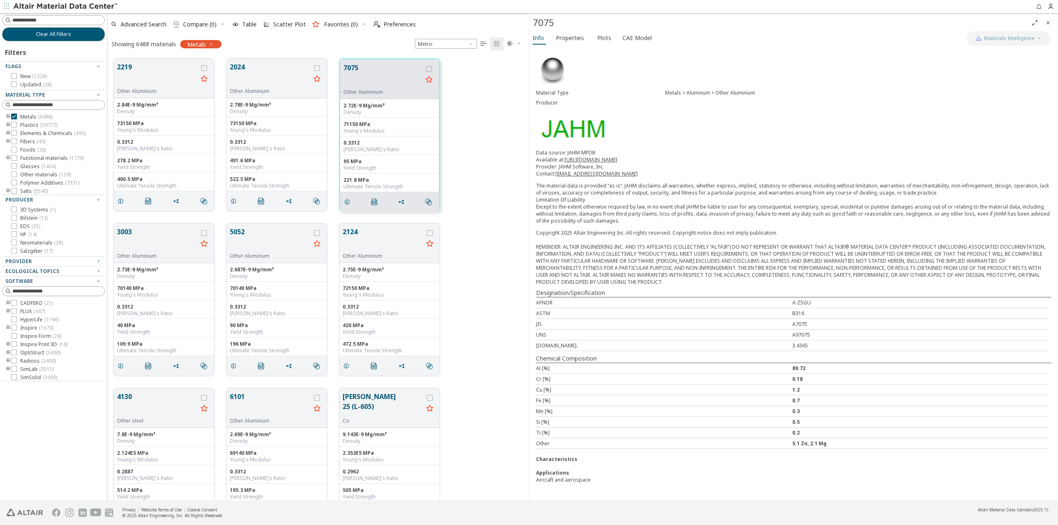  I want to click on span: ( 129 ), so click(65, 174).